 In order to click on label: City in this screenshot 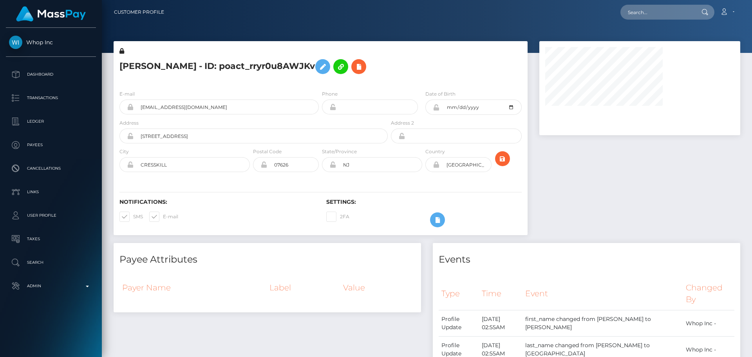, I will do `click(124, 152)`.